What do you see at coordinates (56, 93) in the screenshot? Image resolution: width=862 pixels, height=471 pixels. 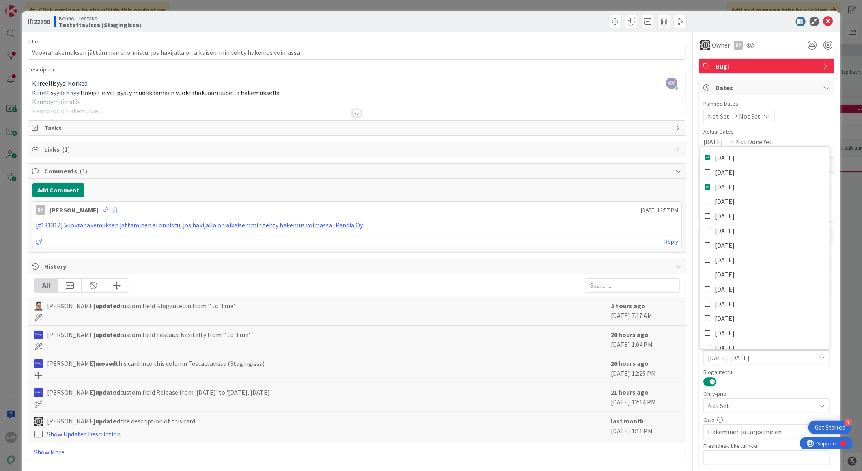 I see `span: Kiirellisyyden syy:` at bounding box center [56, 93].